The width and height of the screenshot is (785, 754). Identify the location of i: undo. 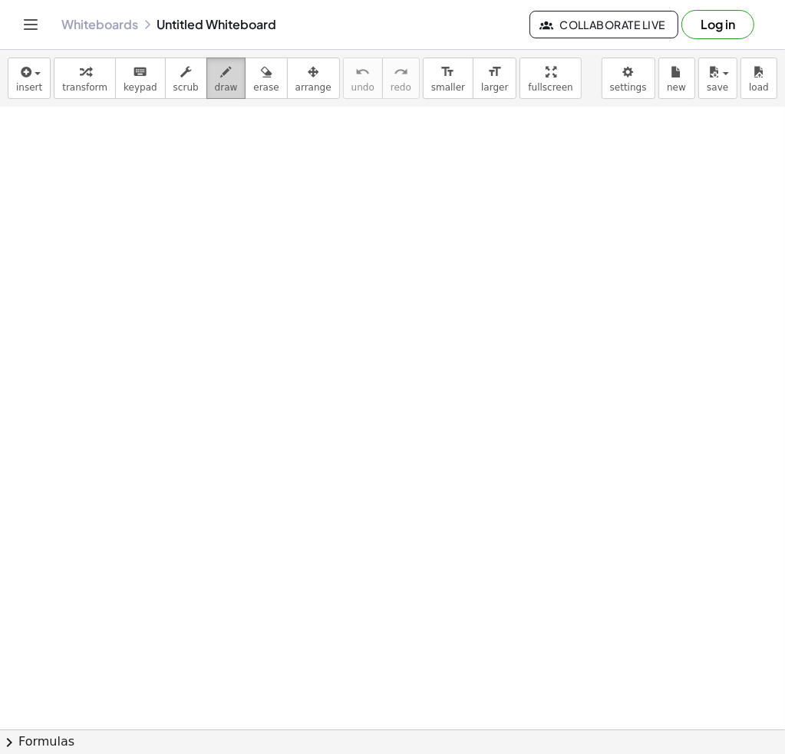
(362, 72).